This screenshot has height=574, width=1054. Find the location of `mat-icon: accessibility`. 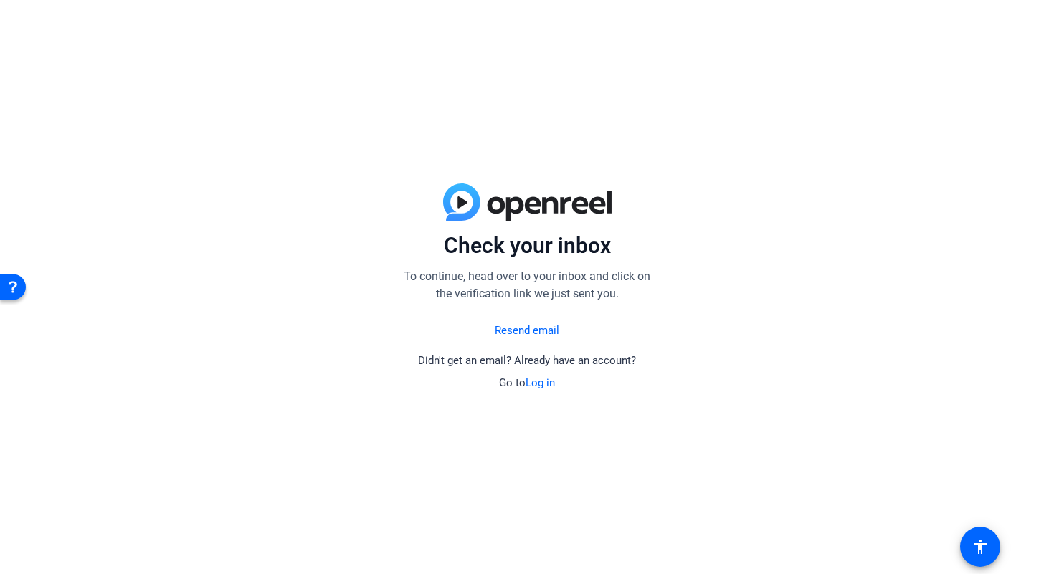

mat-icon: accessibility is located at coordinates (980, 547).